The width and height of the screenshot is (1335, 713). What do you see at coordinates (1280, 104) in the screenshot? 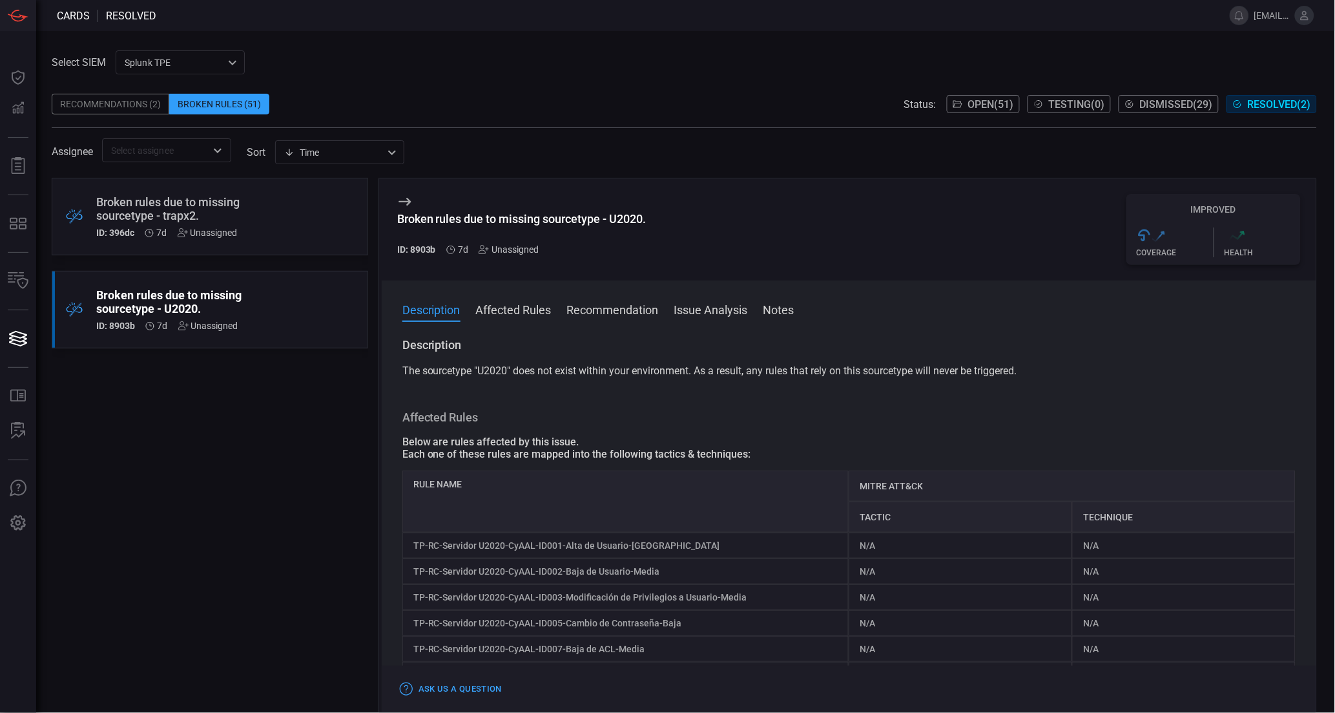
I see `span: Resolved ( 2 )` at bounding box center [1280, 104].